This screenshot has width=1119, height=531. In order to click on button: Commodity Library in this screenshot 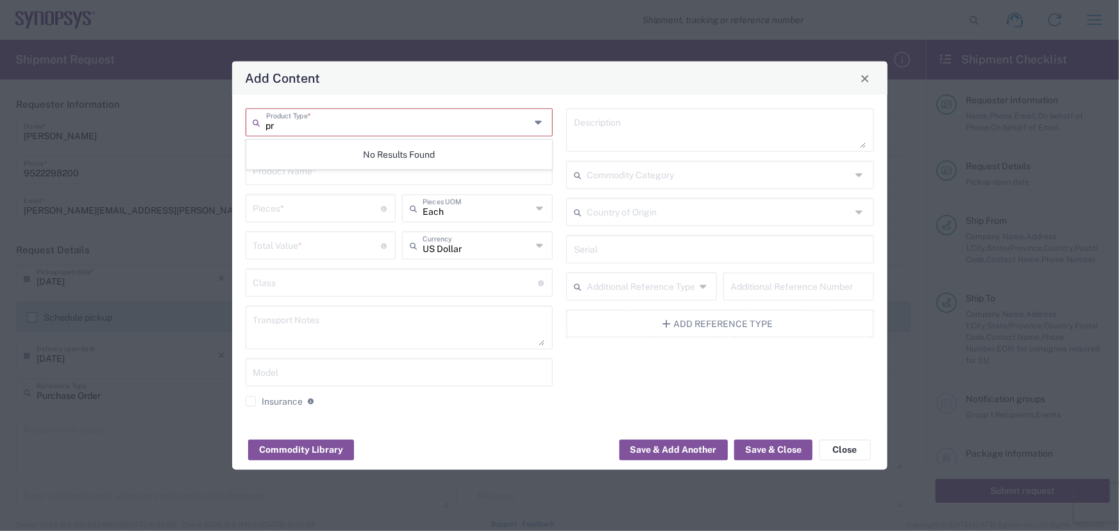, I will do `click(301, 450)`.